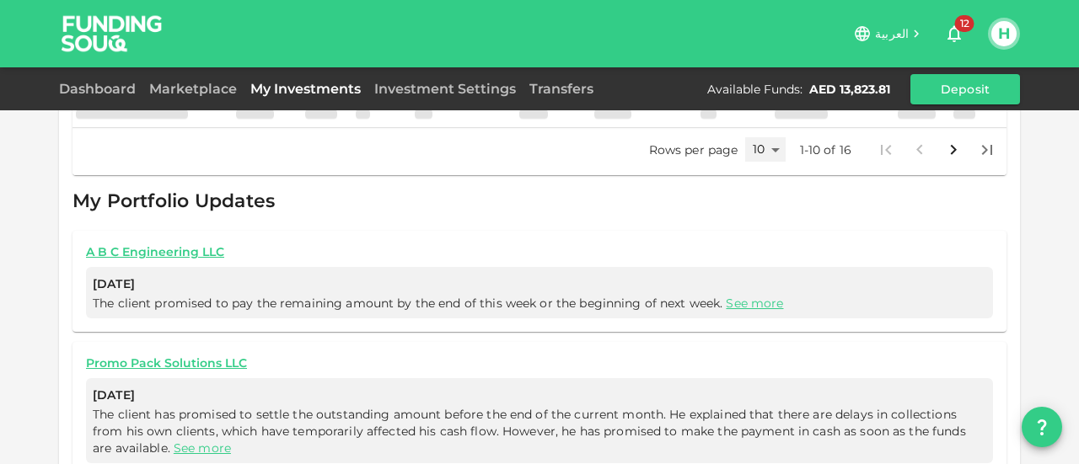  I want to click on span: My Portfolio Updates, so click(174, 201).